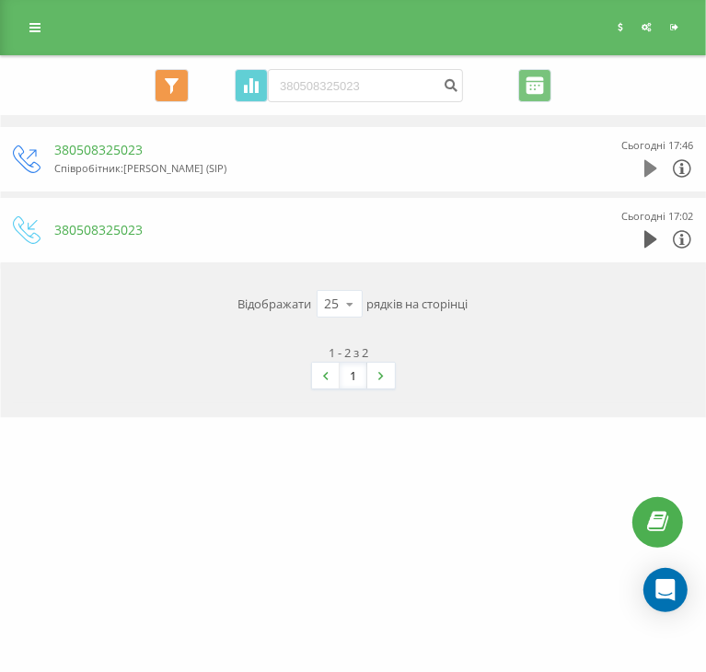  I want to click on span: рядків на сторінці, so click(418, 304).